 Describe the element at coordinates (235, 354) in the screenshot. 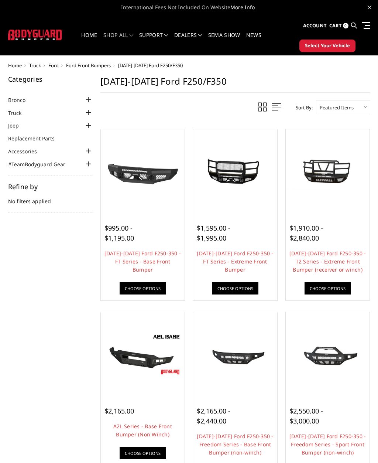

I see `a: 2017-2022 Ford F250-350 - Freedom Series - Base Front Bumper (non-winch) 2017-2022 Ford F250-350 ...` at that location.